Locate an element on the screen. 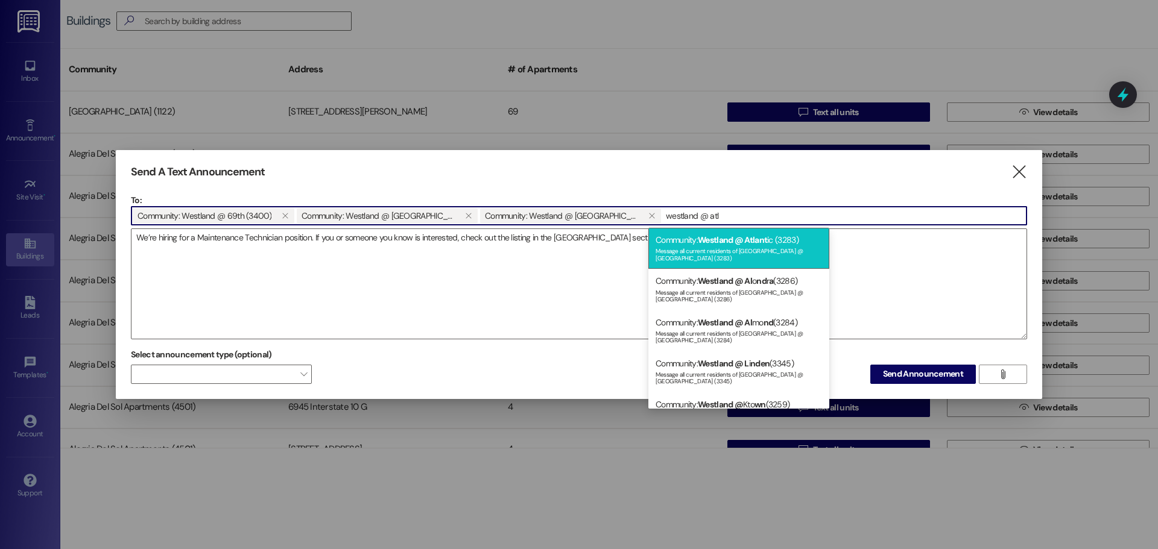 The height and width of the screenshot is (549, 1158). div: Community: Kto (3259) is located at coordinates (739, 413).